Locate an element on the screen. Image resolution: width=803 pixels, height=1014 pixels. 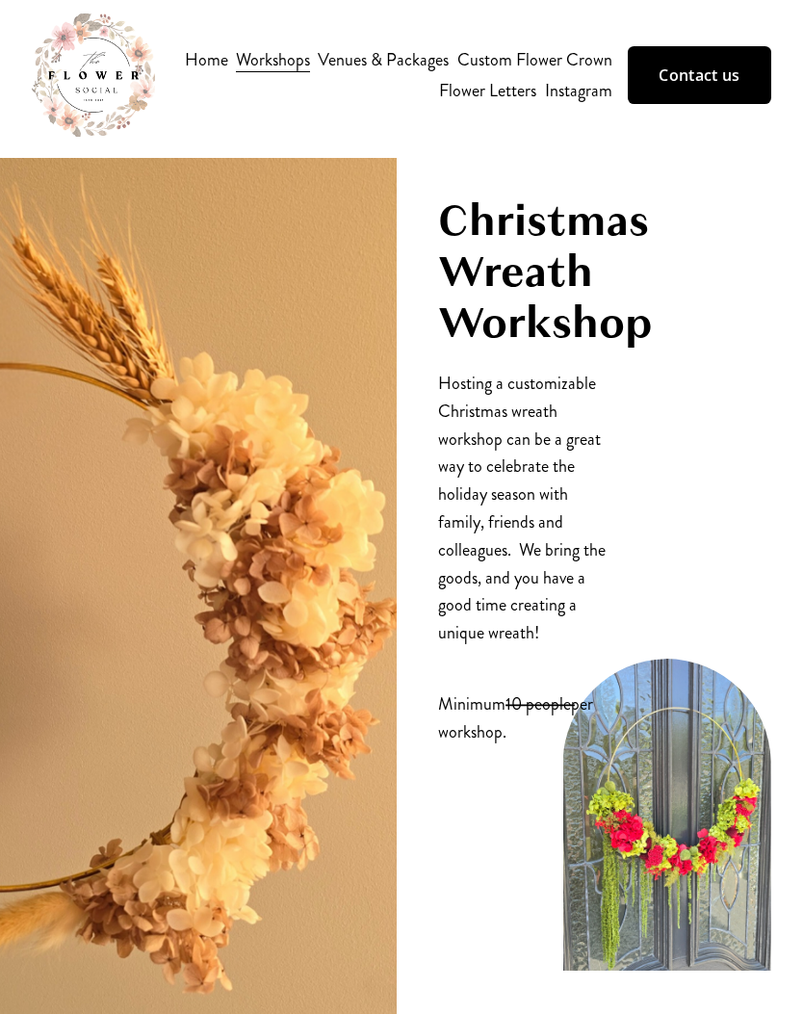
a: Custom Flower Crown is located at coordinates (535, 60).